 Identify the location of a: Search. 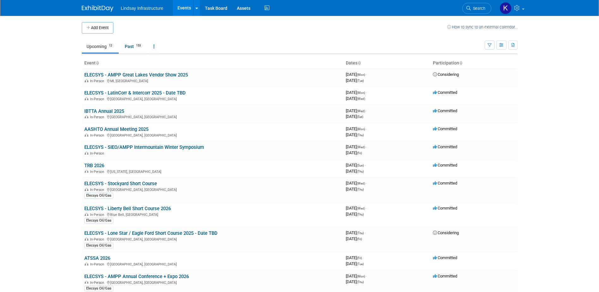
(477, 8).